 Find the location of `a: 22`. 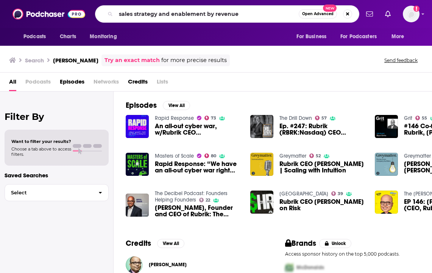

a: 22 is located at coordinates (205, 200).